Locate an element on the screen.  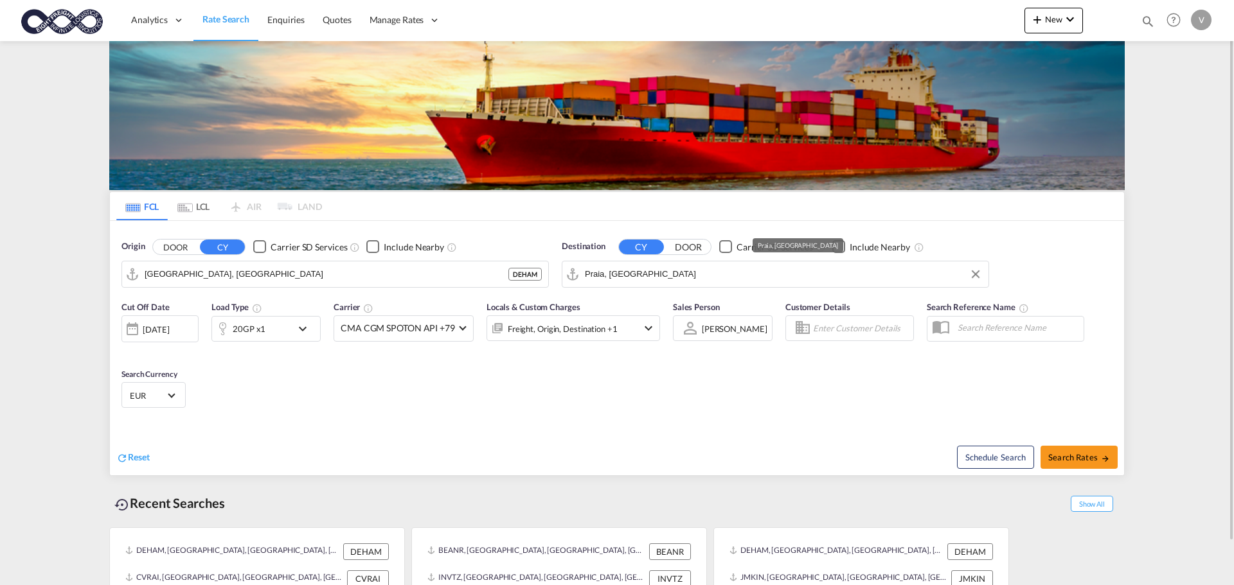
div: BEANR is located at coordinates (670, 552).